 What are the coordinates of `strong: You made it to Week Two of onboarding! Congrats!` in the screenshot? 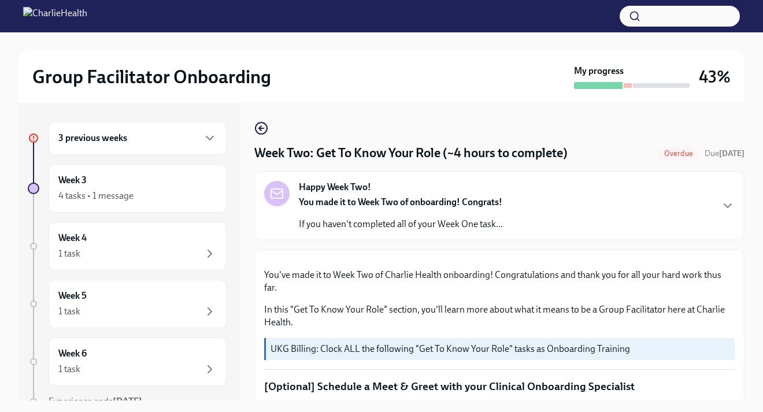 It's located at (401, 202).